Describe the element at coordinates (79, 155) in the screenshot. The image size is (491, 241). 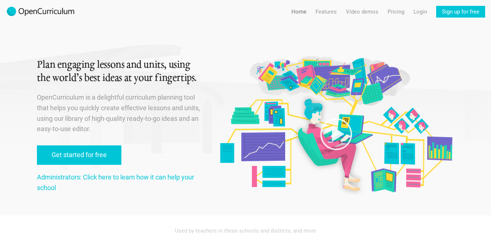
I see `a: Get started for free` at that location.